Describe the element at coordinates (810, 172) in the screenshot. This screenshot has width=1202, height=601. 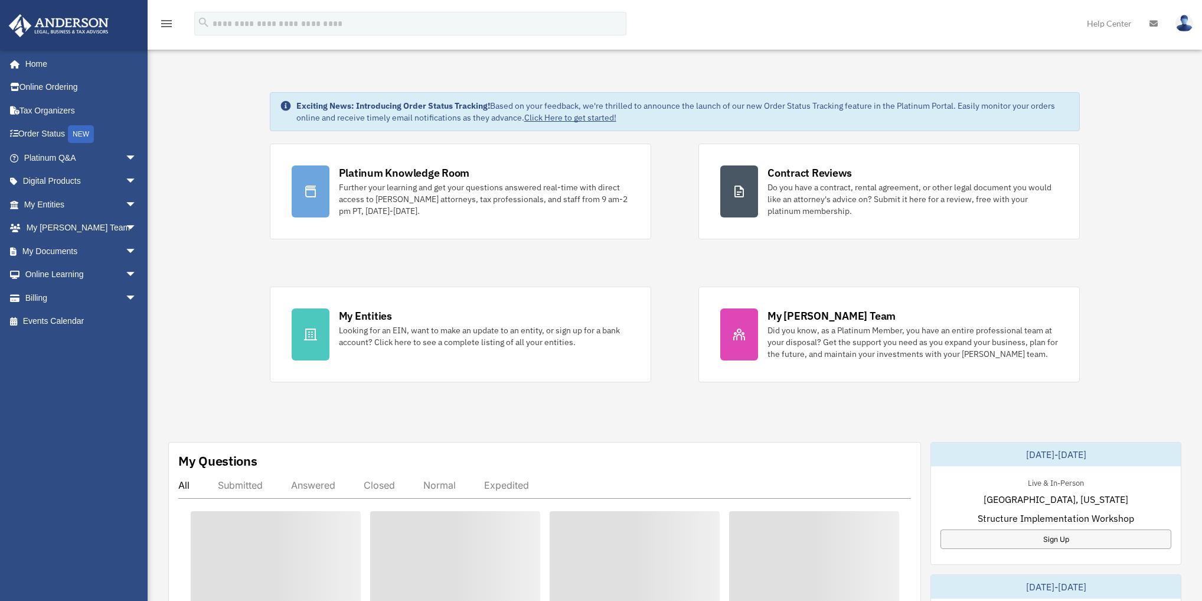
I see `div: Contract Reviews` at that location.